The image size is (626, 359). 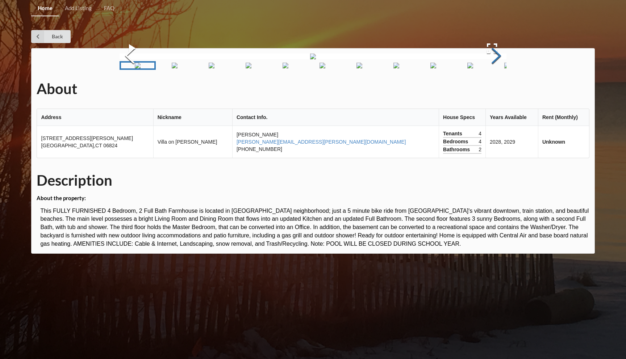 What do you see at coordinates (396, 66) in the screenshot?
I see `a: Go to Slide 8` at bounding box center [396, 66].